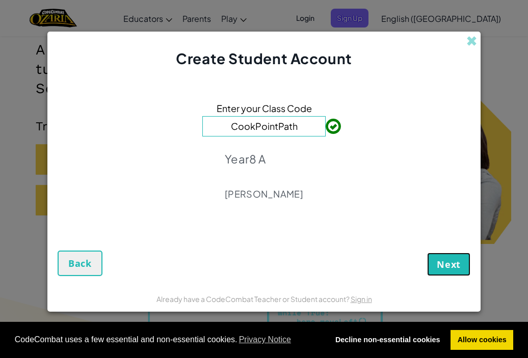 The height and width of the screenshot is (358, 528). I want to click on button: Back, so click(80, 263).